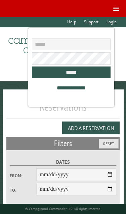  What do you see at coordinates (91, 128) in the screenshot?
I see `button: Add a Reservation` at bounding box center [91, 128].